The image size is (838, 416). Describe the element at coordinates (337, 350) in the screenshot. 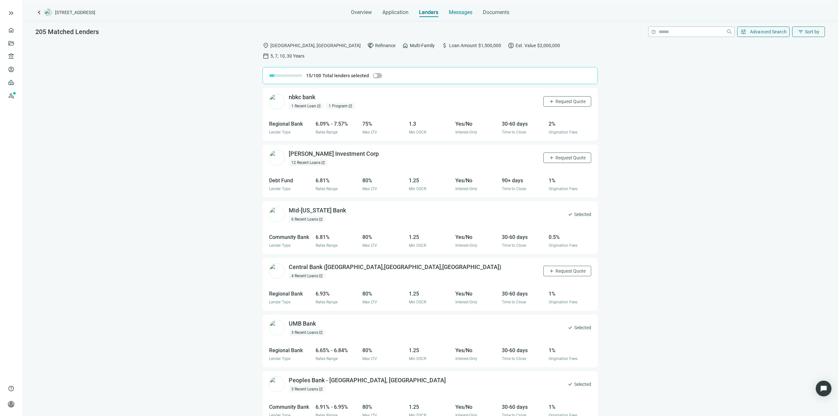

I see `div: 6.65% - 6.84%` at that location.